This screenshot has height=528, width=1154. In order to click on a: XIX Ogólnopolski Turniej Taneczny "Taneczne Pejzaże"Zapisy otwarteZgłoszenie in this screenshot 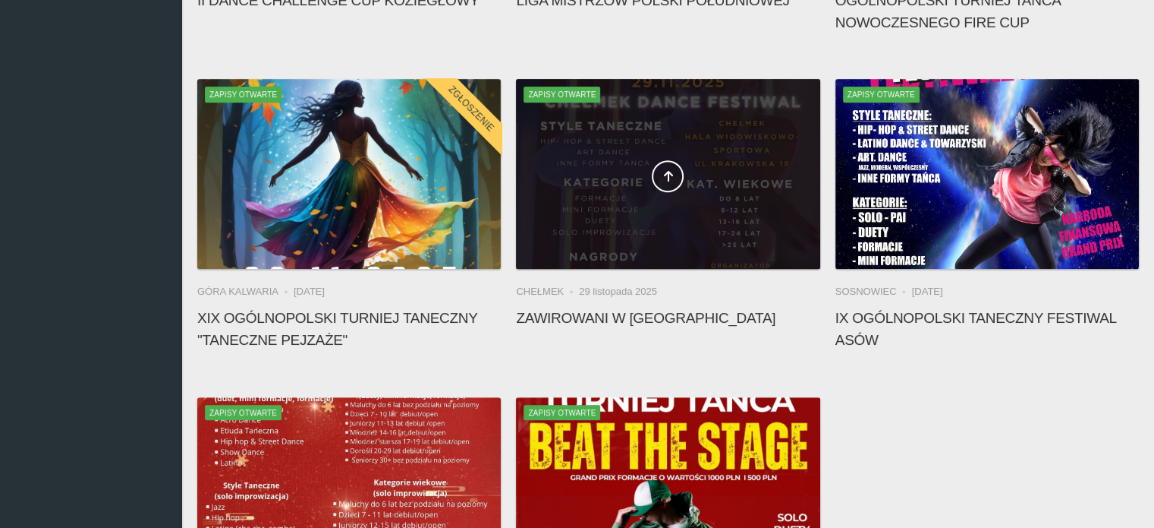, I will do `click(349, 174)`.